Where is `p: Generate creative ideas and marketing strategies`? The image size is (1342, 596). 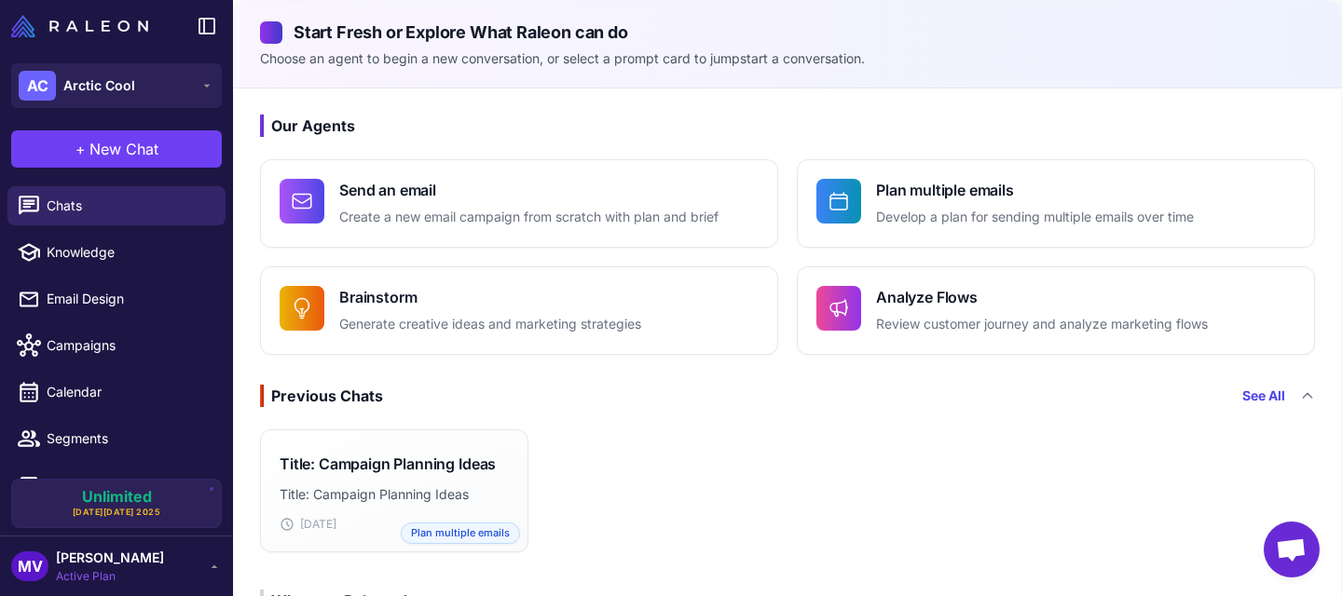 p: Generate creative ideas and marketing strategies is located at coordinates (490, 324).